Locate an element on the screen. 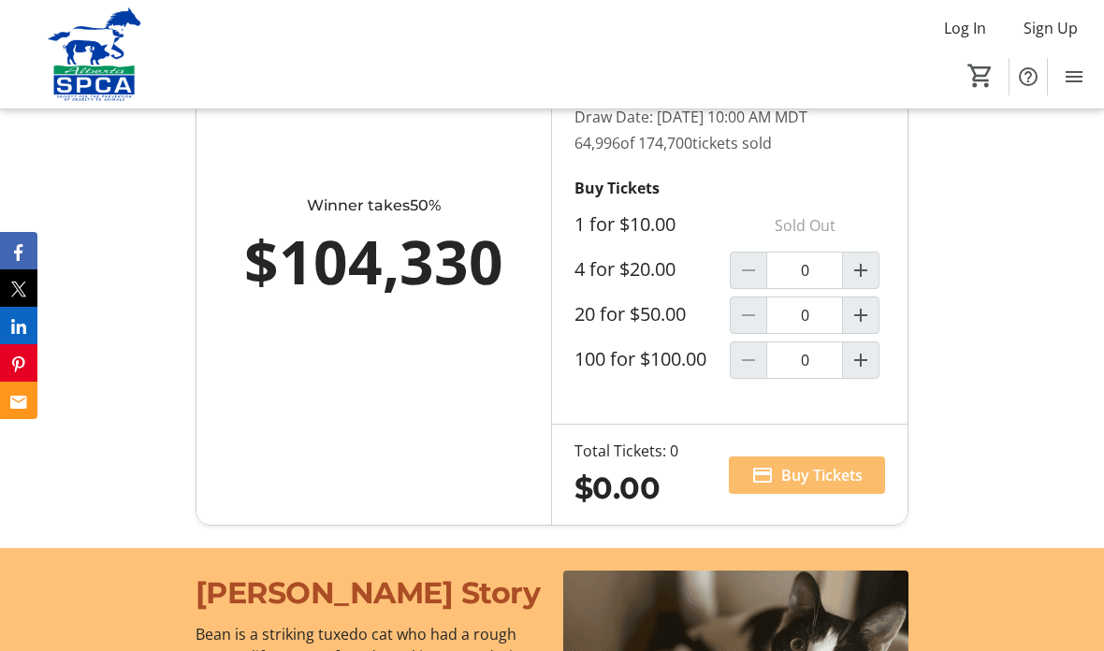 This screenshot has width=1104, height=651. div: $0.00 is located at coordinates (626, 488).